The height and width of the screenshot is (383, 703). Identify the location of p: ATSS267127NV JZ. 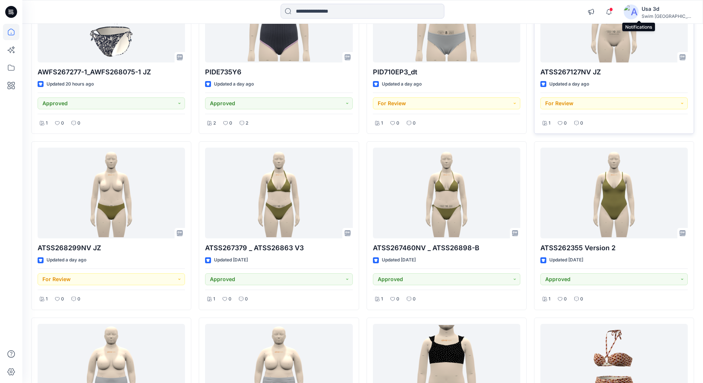
(614, 72).